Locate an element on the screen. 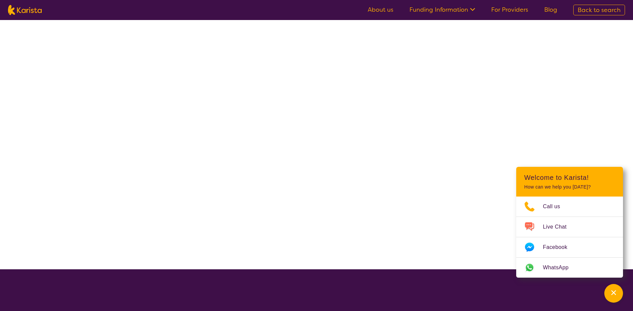 This screenshot has width=633, height=311. a: Funding Information is located at coordinates (442, 10).